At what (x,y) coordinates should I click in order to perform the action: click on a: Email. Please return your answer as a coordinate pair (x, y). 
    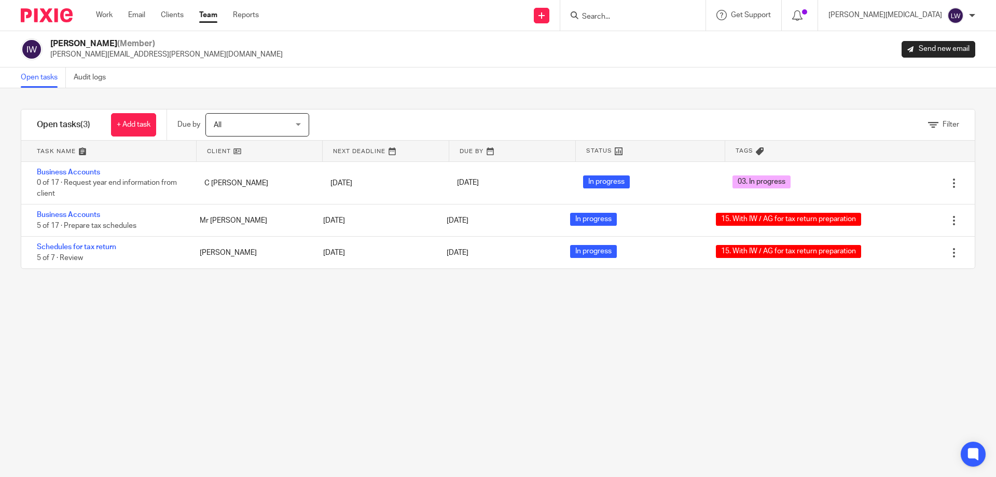
    Looking at the image, I should click on (136, 15).